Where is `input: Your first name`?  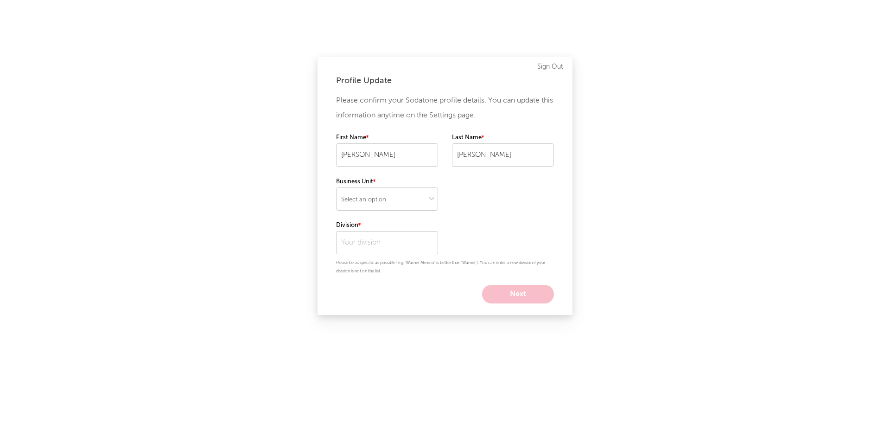 input: Your first name is located at coordinates (387, 155).